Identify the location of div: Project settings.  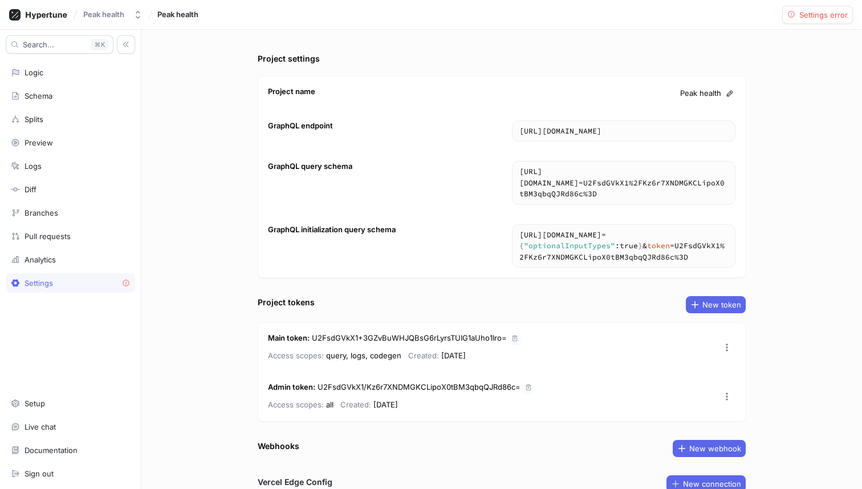
(289, 58).